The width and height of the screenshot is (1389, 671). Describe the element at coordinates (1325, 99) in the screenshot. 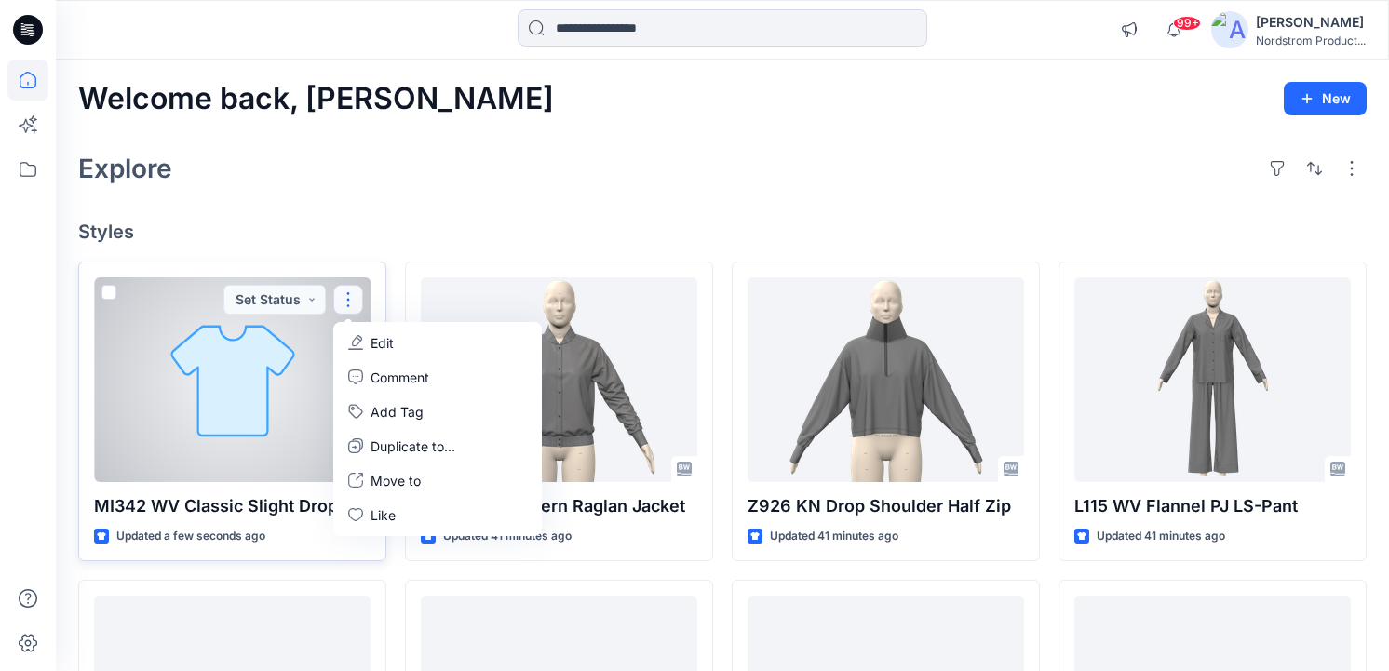

I see `button: New` at that location.